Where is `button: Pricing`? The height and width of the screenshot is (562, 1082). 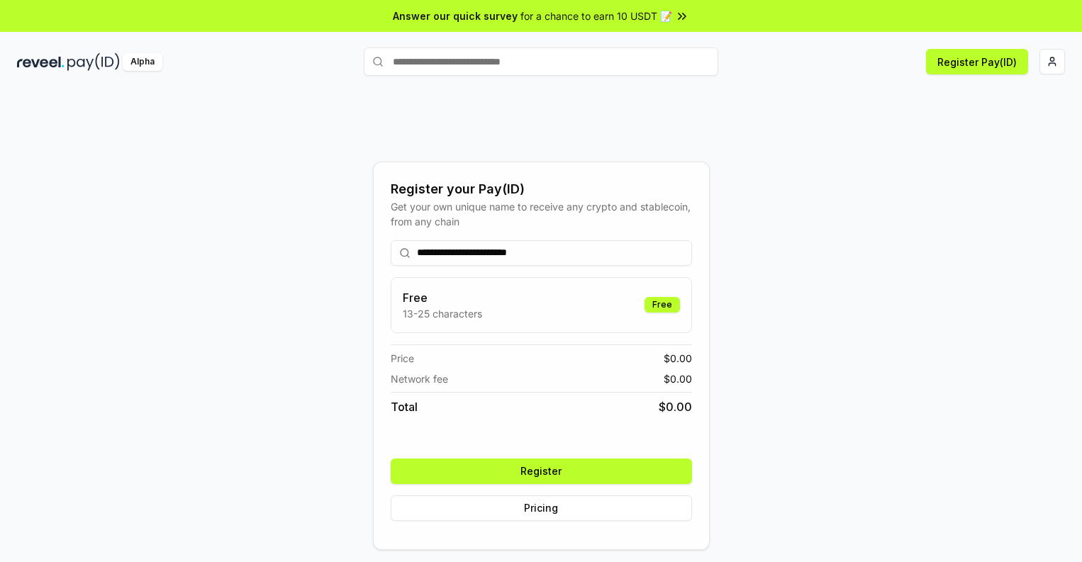 button: Pricing is located at coordinates (541, 509).